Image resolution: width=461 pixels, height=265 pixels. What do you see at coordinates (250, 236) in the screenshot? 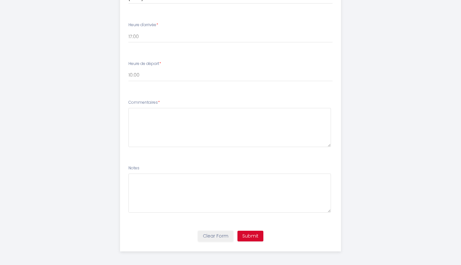
I see `button: Submit` at bounding box center [250, 236].